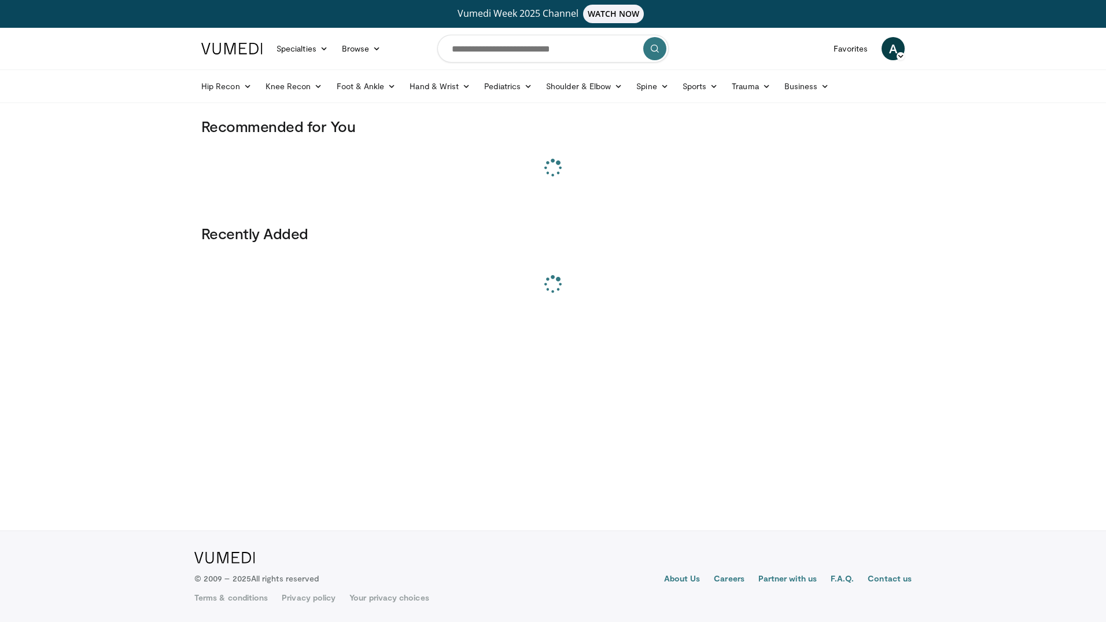 The height and width of the screenshot is (622, 1106). What do you see at coordinates (553, 126) in the screenshot?
I see `h3: Recommended for You` at bounding box center [553, 126].